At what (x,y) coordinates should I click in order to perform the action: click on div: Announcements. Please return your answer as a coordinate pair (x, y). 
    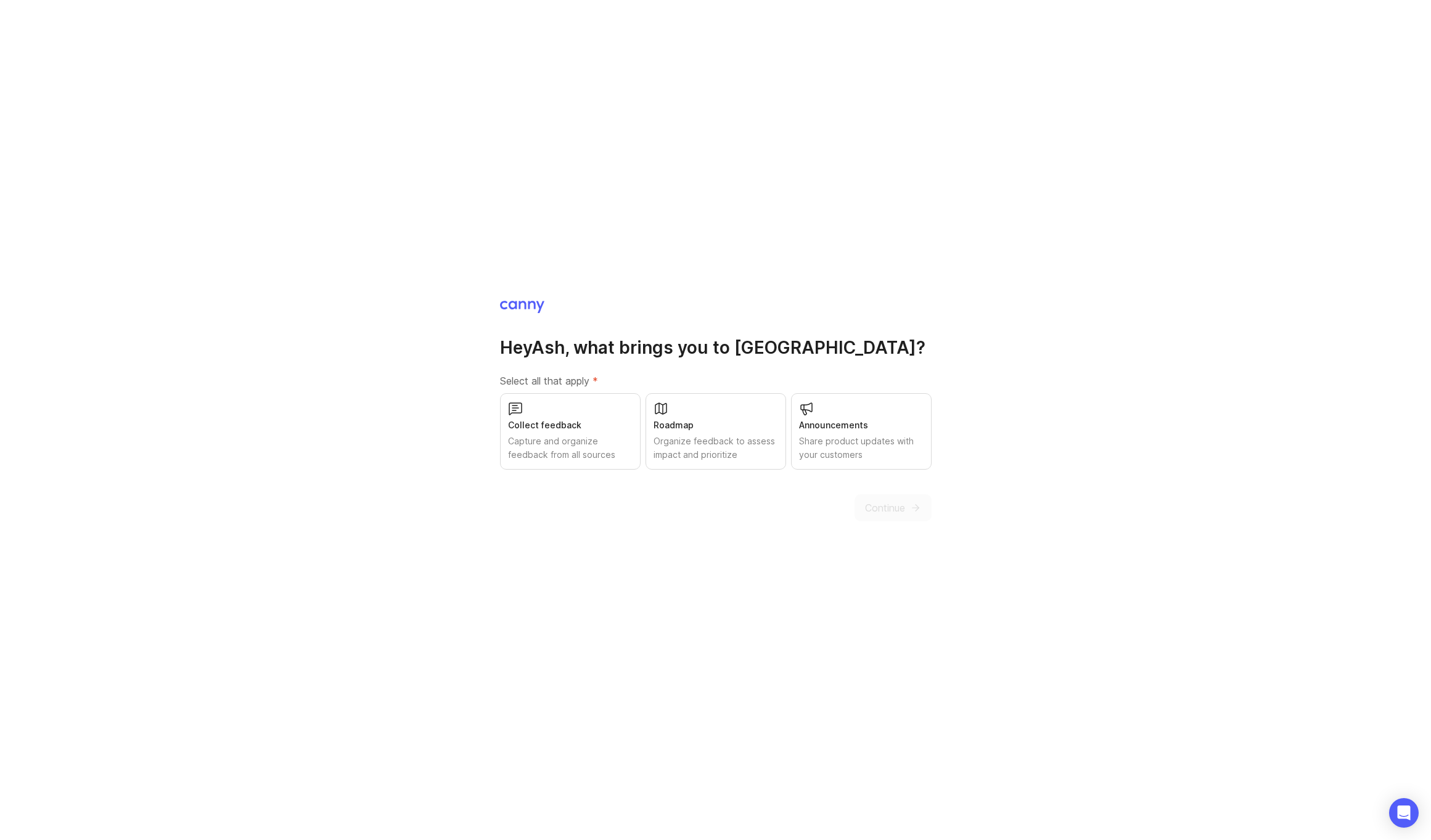
    Looking at the image, I should click on (861, 426).